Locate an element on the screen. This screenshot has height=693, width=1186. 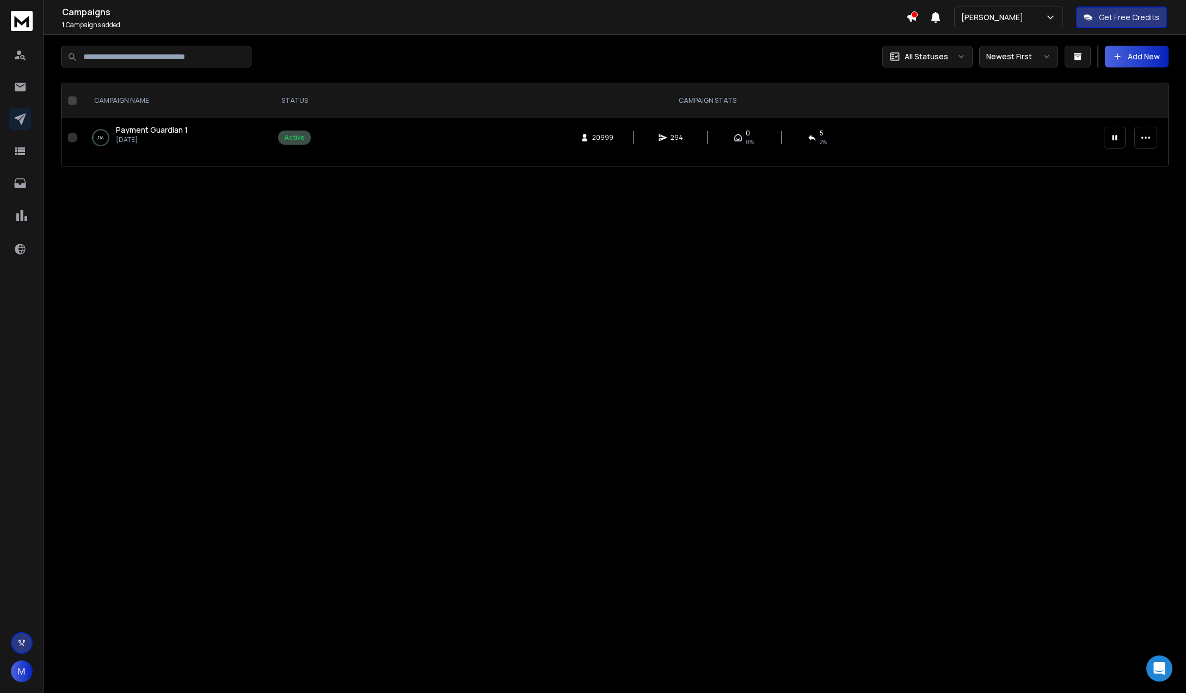
span: 2 % is located at coordinates (823, 142).